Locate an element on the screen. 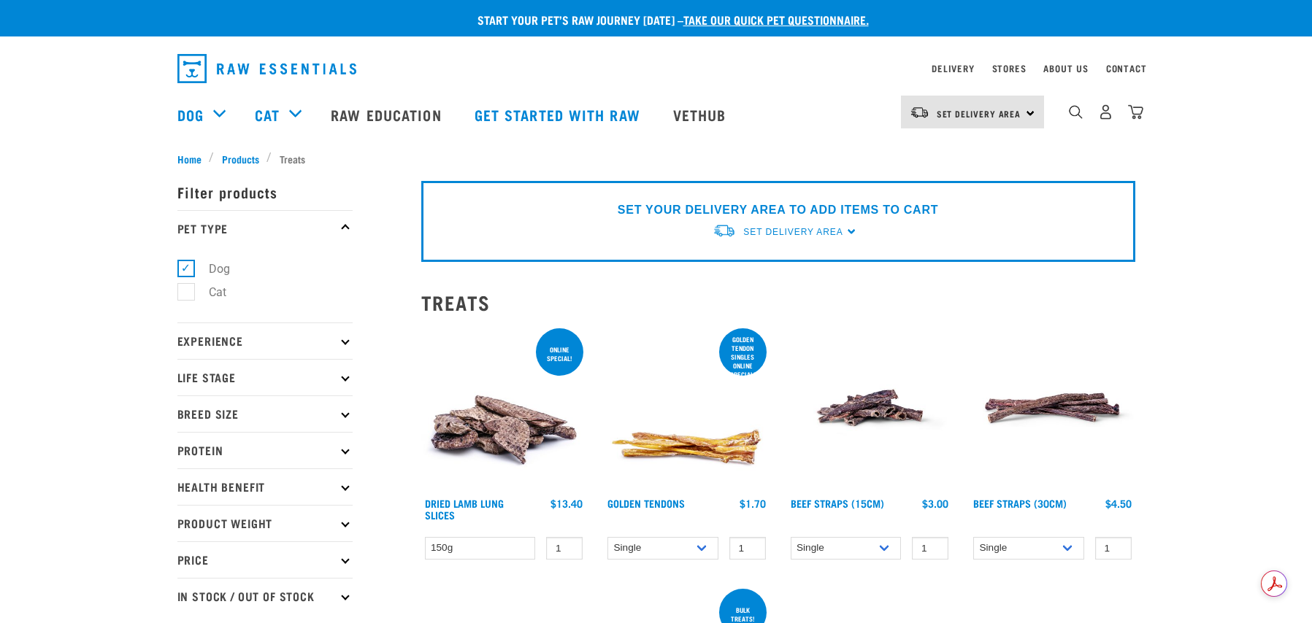  p: SET YOUR DELIVERY AREA TO ADD ITEMS TO CART is located at coordinates (777, 210).